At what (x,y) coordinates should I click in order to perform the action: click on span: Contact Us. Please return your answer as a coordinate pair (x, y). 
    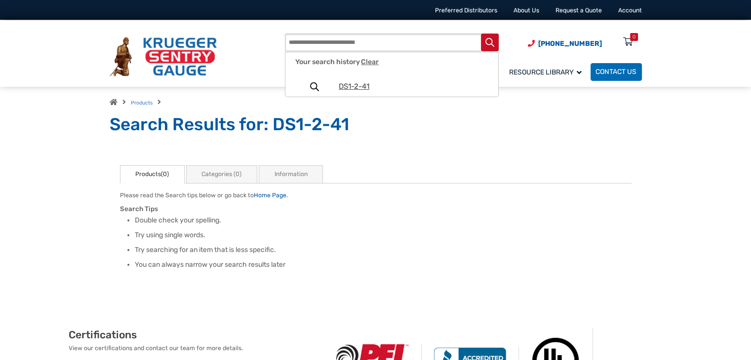
    Looking at the image, I should click on (615, 72).